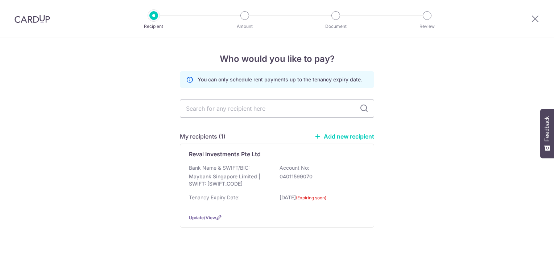 The height and width of the screenshot is (267, 554). What do you see at coordinates (547, 129) in the screenshot?
I see `span: Feedback` at bounding box center [547, 129].